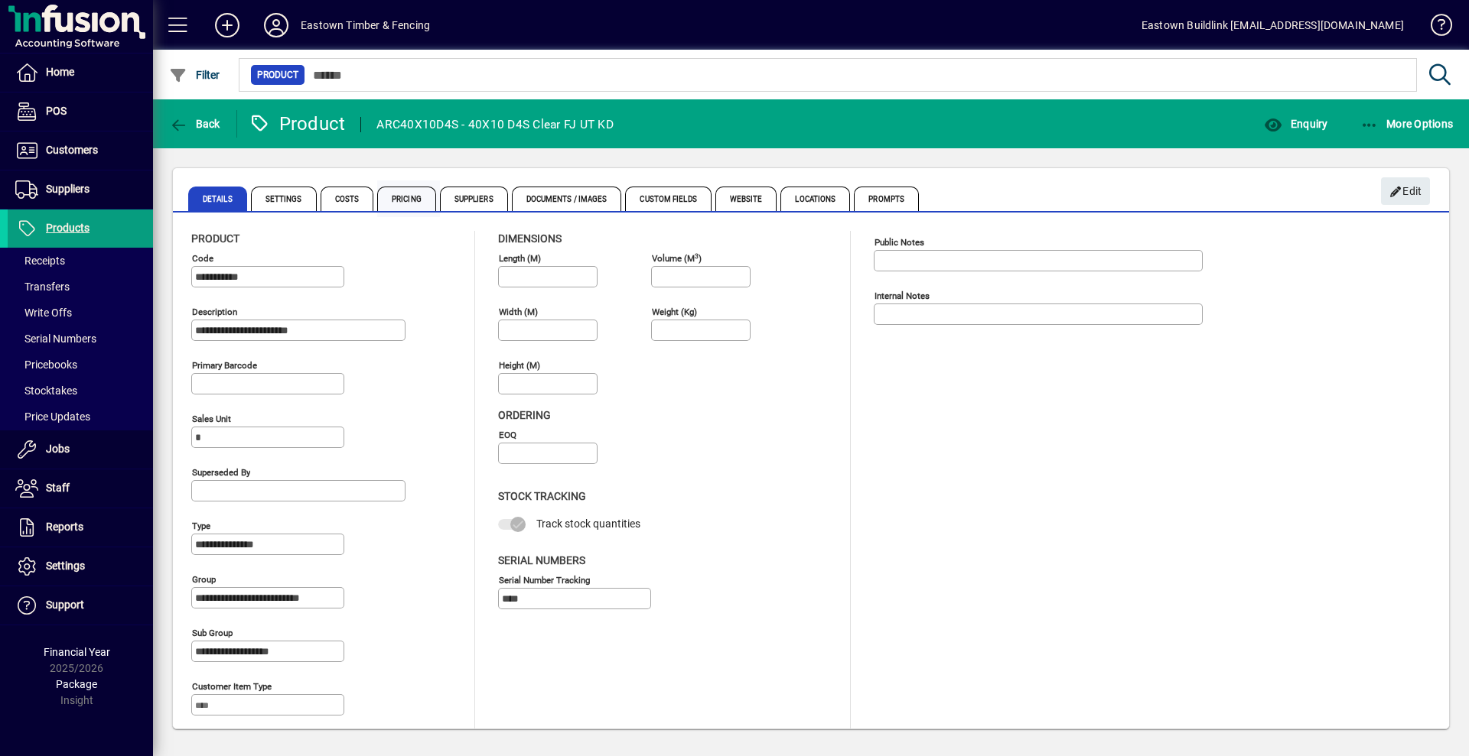 Image resolution: width=1469 pixels, height=756 pixels. Describe the element at coordinates (668, 199) in the screenshot. I see `span: Custom Fields` at that location.